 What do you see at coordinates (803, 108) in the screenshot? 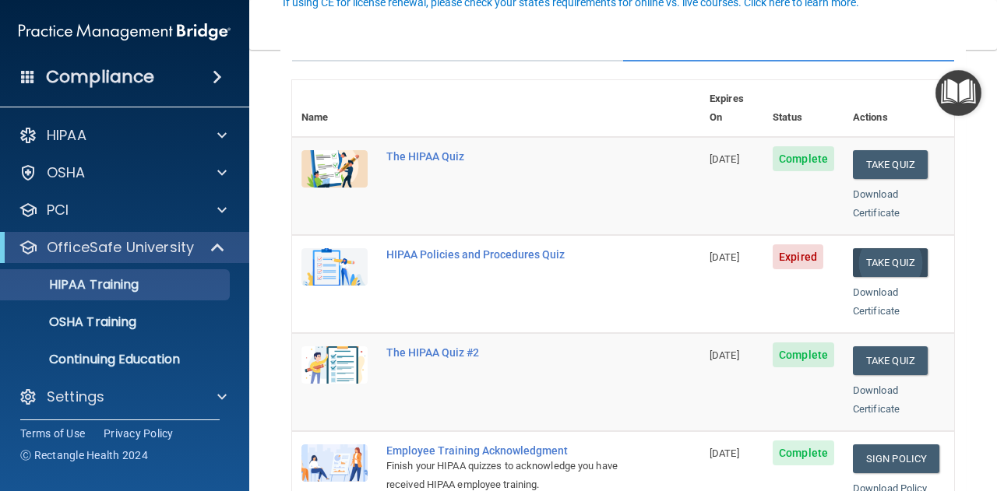
I see `th: Status` at bounding box center [803, 108].